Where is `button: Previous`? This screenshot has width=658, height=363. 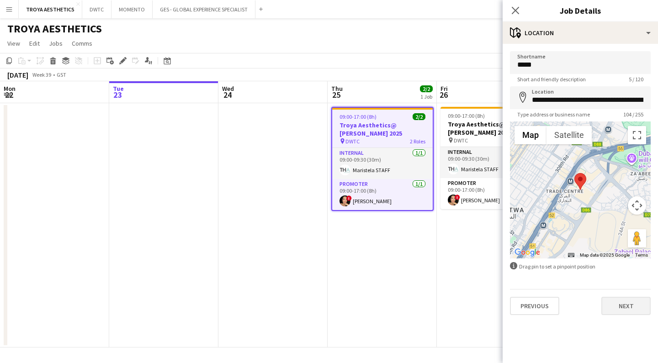 button: Previous is located at coordinates (535, 306).